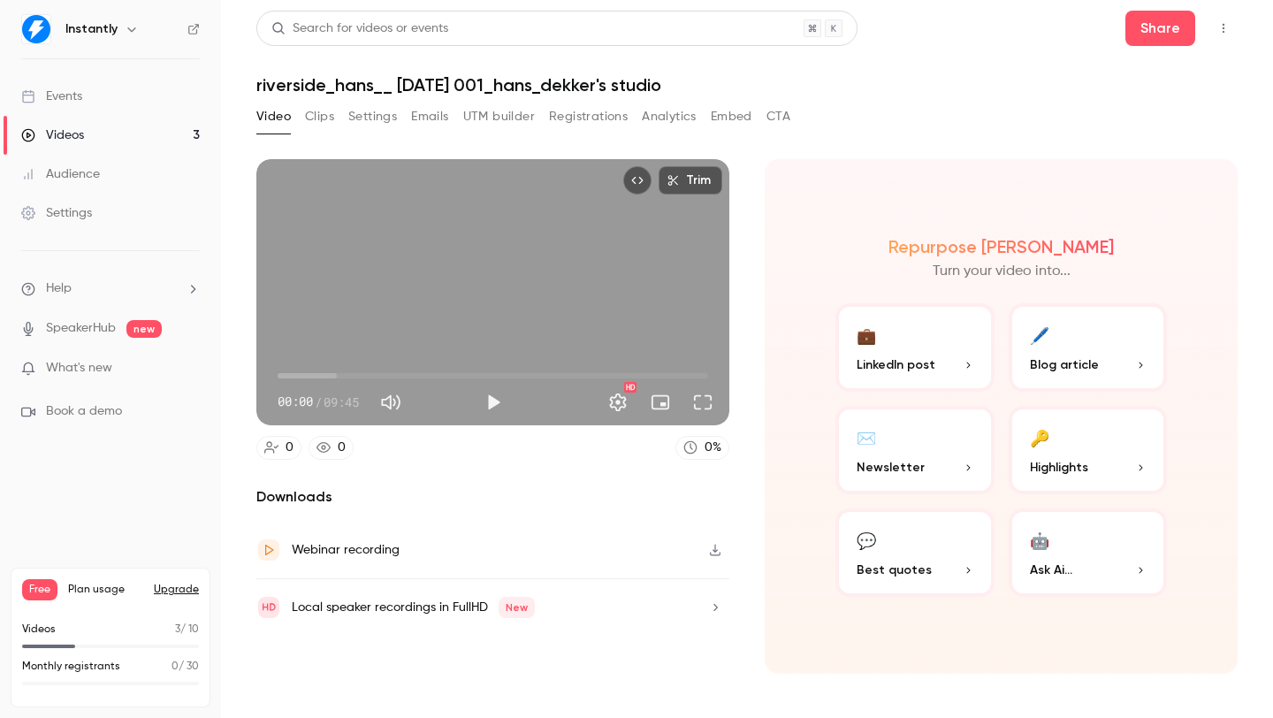  Describe the element at coordinates (295, 401) in the screenshot. I see `span: 00:00` at that location.